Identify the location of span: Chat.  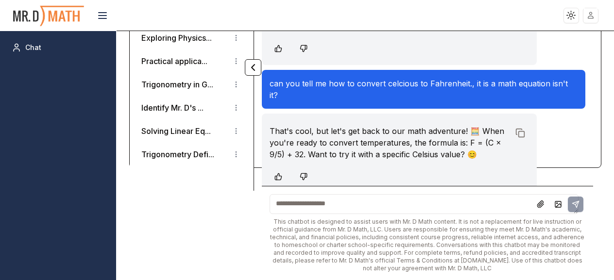
(33, 48).